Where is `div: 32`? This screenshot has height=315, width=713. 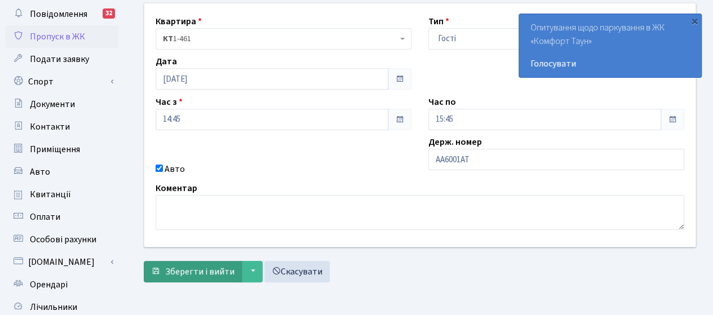
div: 32 is located at coordinates (109, 14).